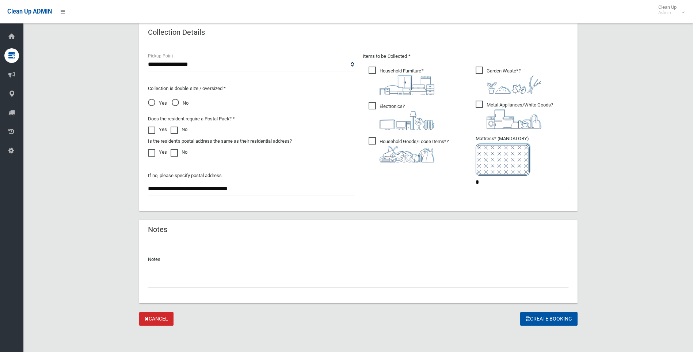  Describe the element at coordinates (158, 103) in the screenshot. I see `span: Yes` at that location.